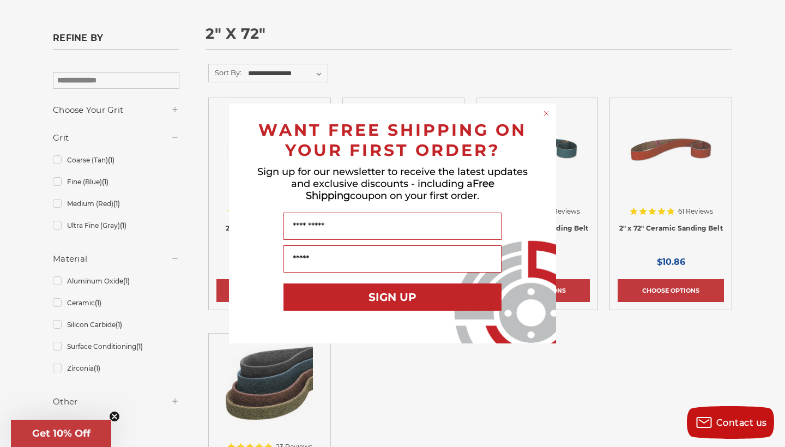  What do you see at coordinates (400, 190) in the screenshot?
I see `span: Free Shipping` at bounding box center [400, 190].